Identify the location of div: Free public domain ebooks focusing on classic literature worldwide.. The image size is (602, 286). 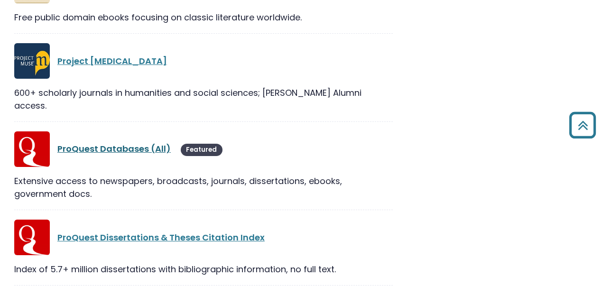
(203, 17).